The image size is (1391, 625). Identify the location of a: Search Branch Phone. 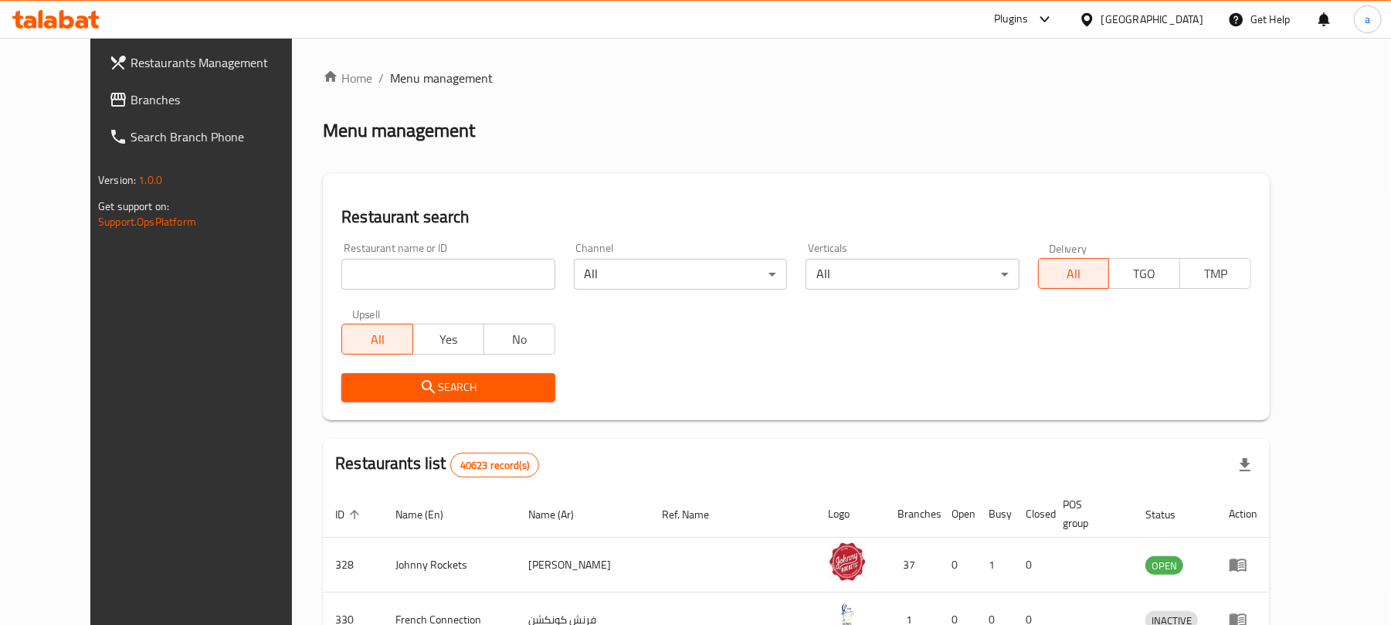
(209, 137).